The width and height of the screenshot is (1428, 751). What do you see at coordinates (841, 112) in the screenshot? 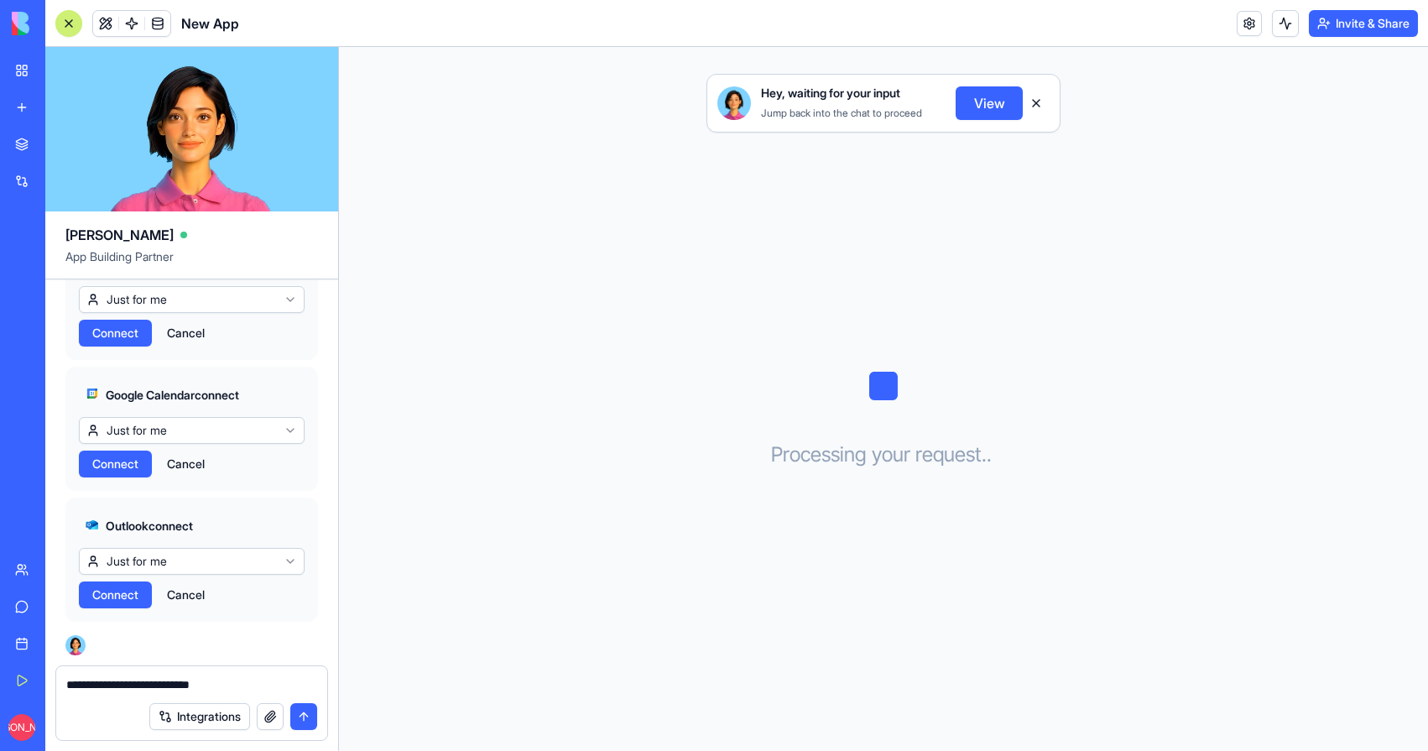
I see `span: Jump back into the chat to proceed` at bounding box center [841, 112].